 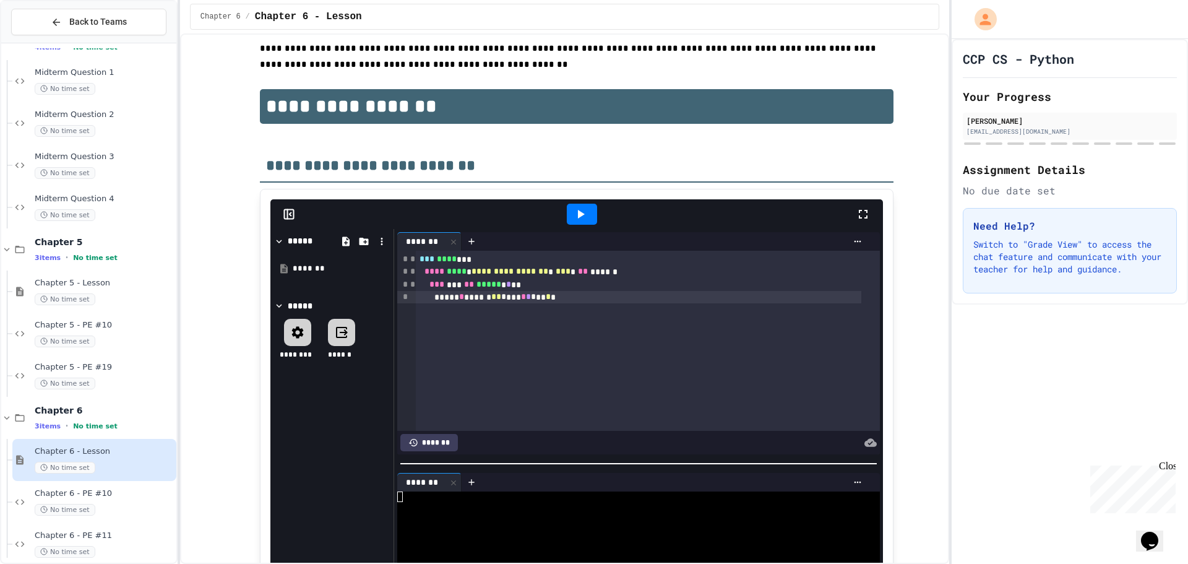 What do you see at coordinates (104, 72) in the screenshot?
I see `span: Midterm Question 1` at bounding box center [104, 72].